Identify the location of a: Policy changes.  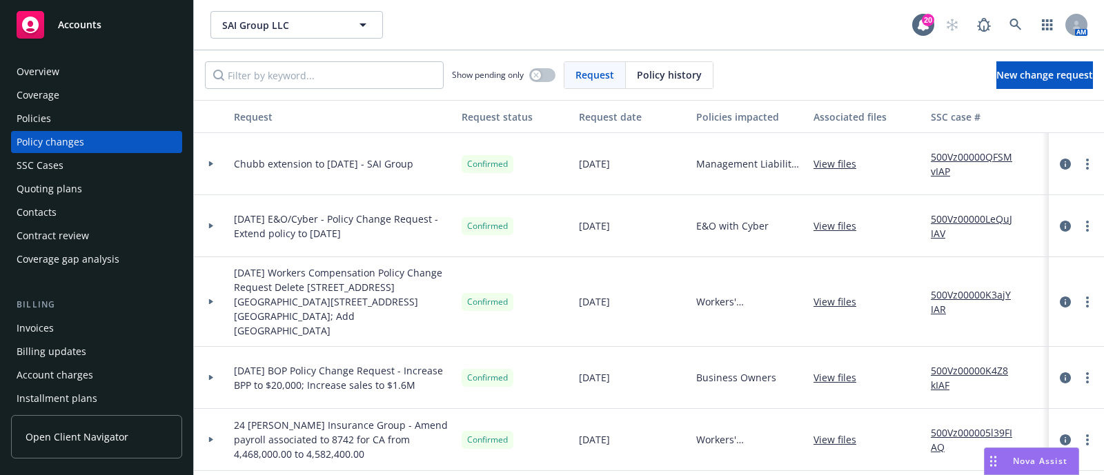
(97, 142).